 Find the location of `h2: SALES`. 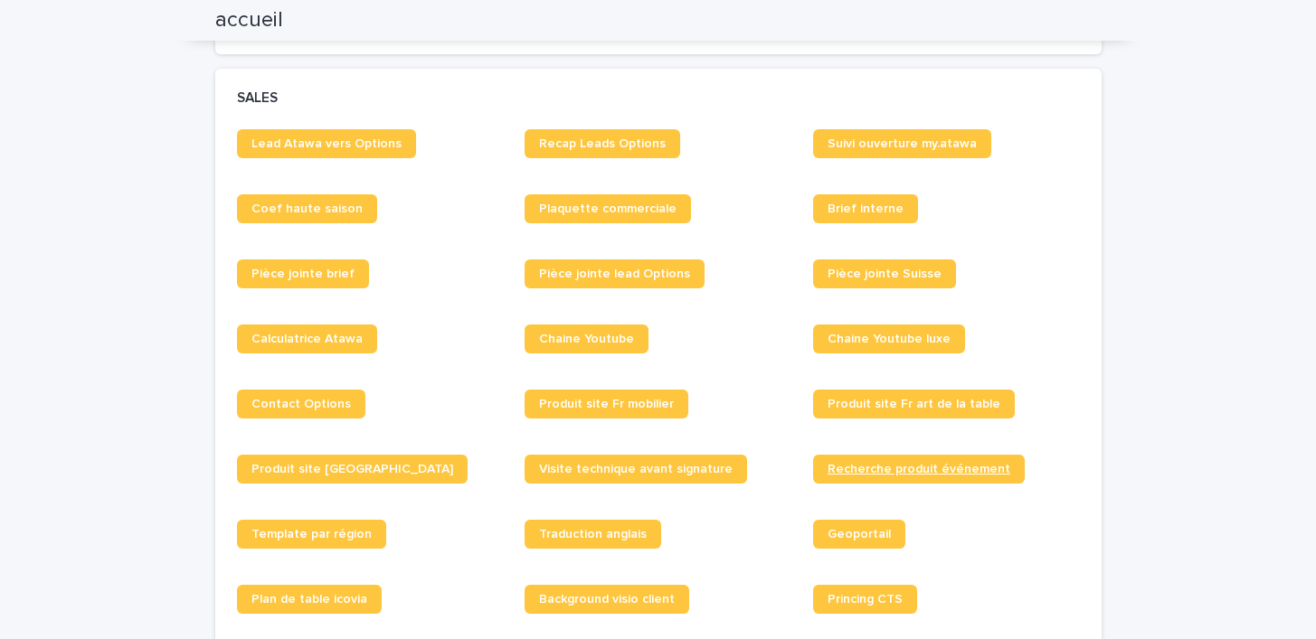

h2: SALES is located at coordinates (257, 99).